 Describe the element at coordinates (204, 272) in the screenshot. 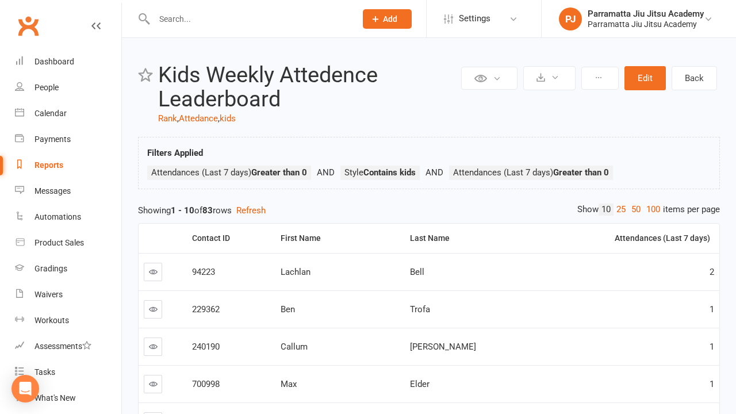

I see `span: 94223` at that location.